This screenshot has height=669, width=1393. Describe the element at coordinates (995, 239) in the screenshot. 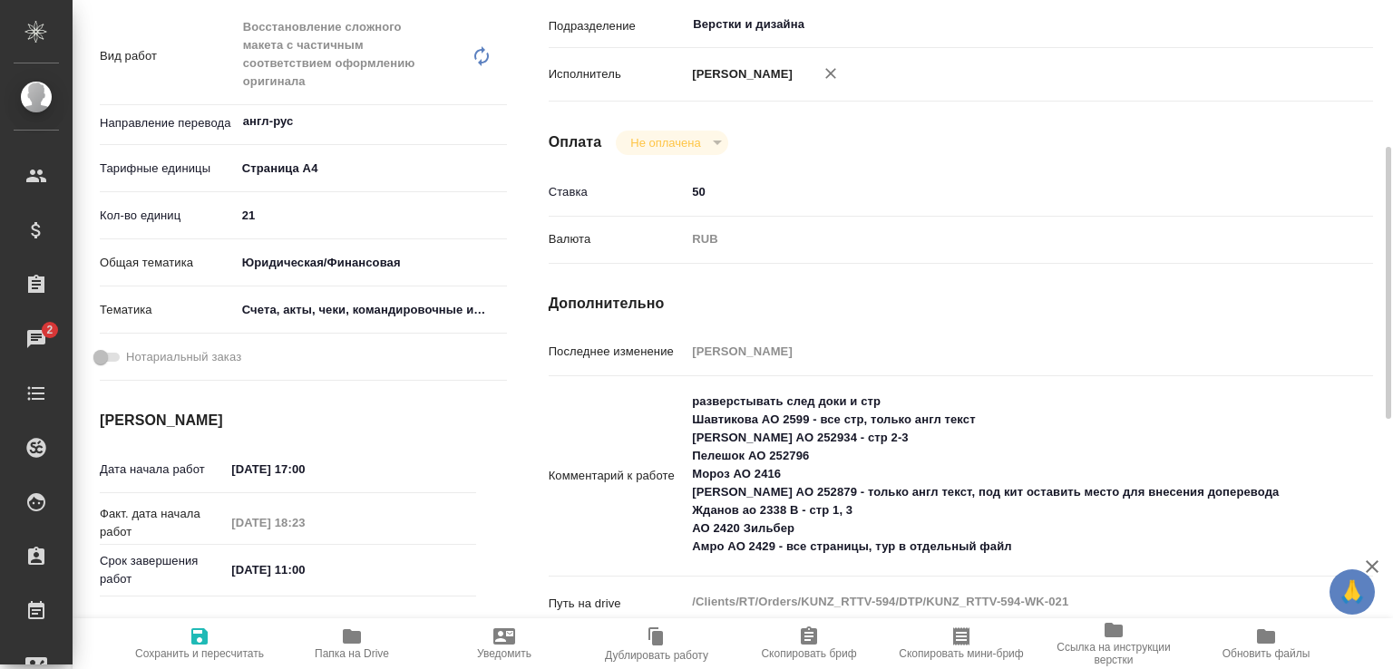

I see `div: RUB` at that location.